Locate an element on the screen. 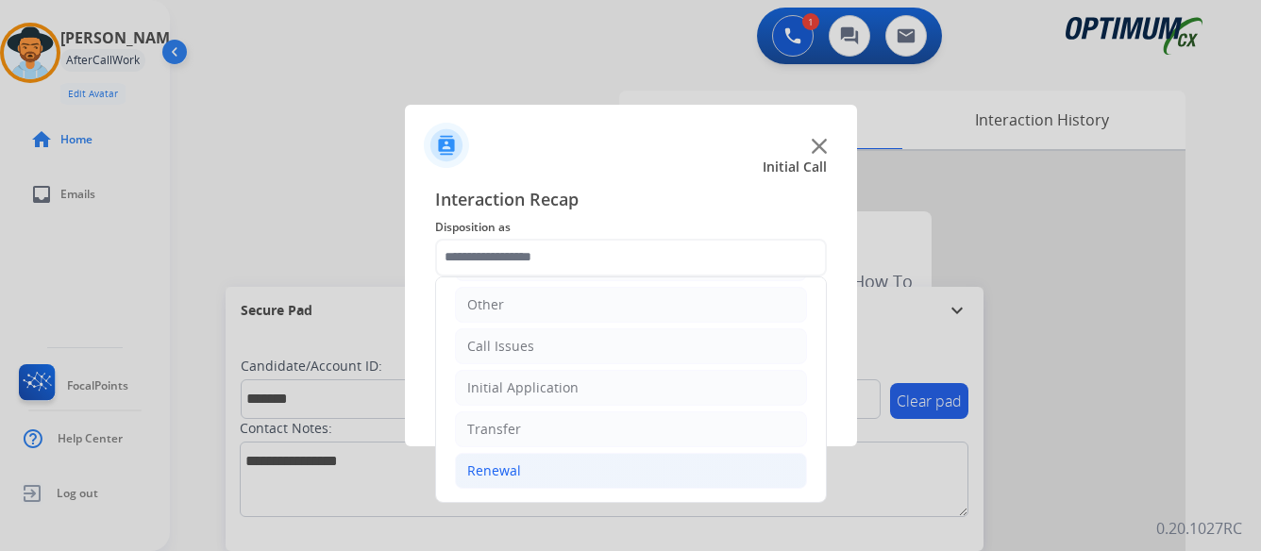 The height and width of the screenshot is (551, 1261). div: Other is located at coordinates (485, 305).